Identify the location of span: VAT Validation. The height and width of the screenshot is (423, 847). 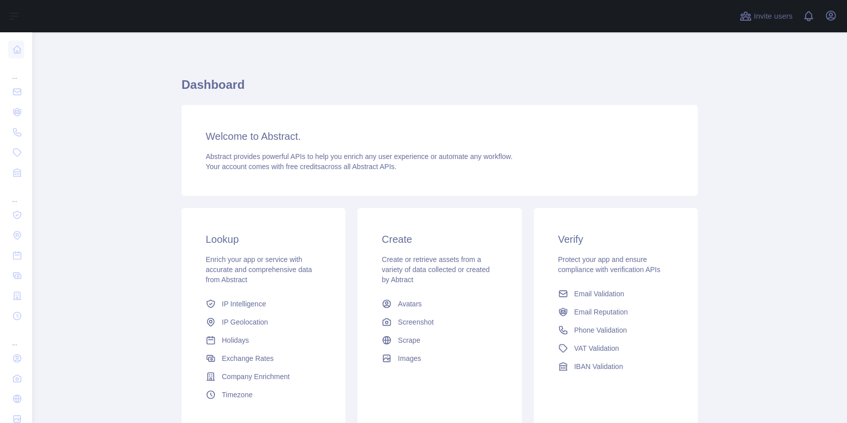
(596, 348).